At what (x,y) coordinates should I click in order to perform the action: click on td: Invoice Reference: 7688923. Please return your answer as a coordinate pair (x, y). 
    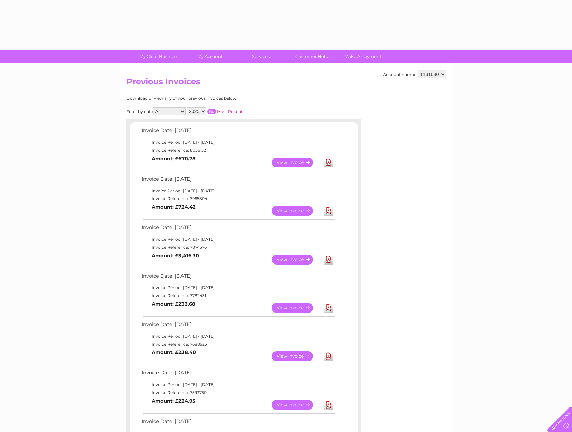
    Looking at the image, I should click on (238, 344).